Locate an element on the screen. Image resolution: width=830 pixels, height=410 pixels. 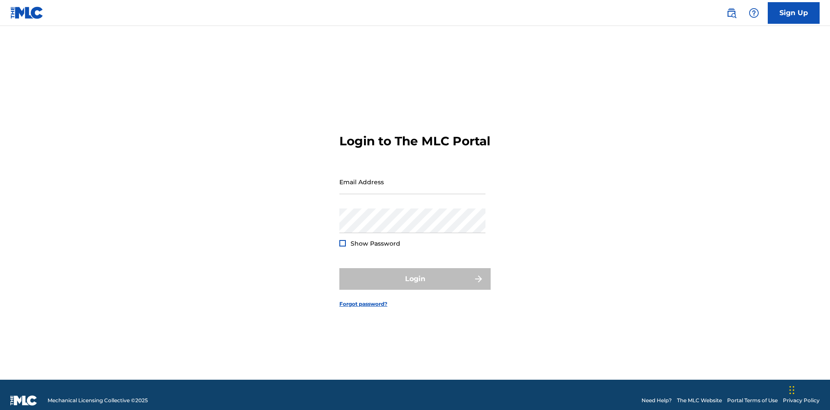
a: Forgot password? is located at coordinates (363, 304).